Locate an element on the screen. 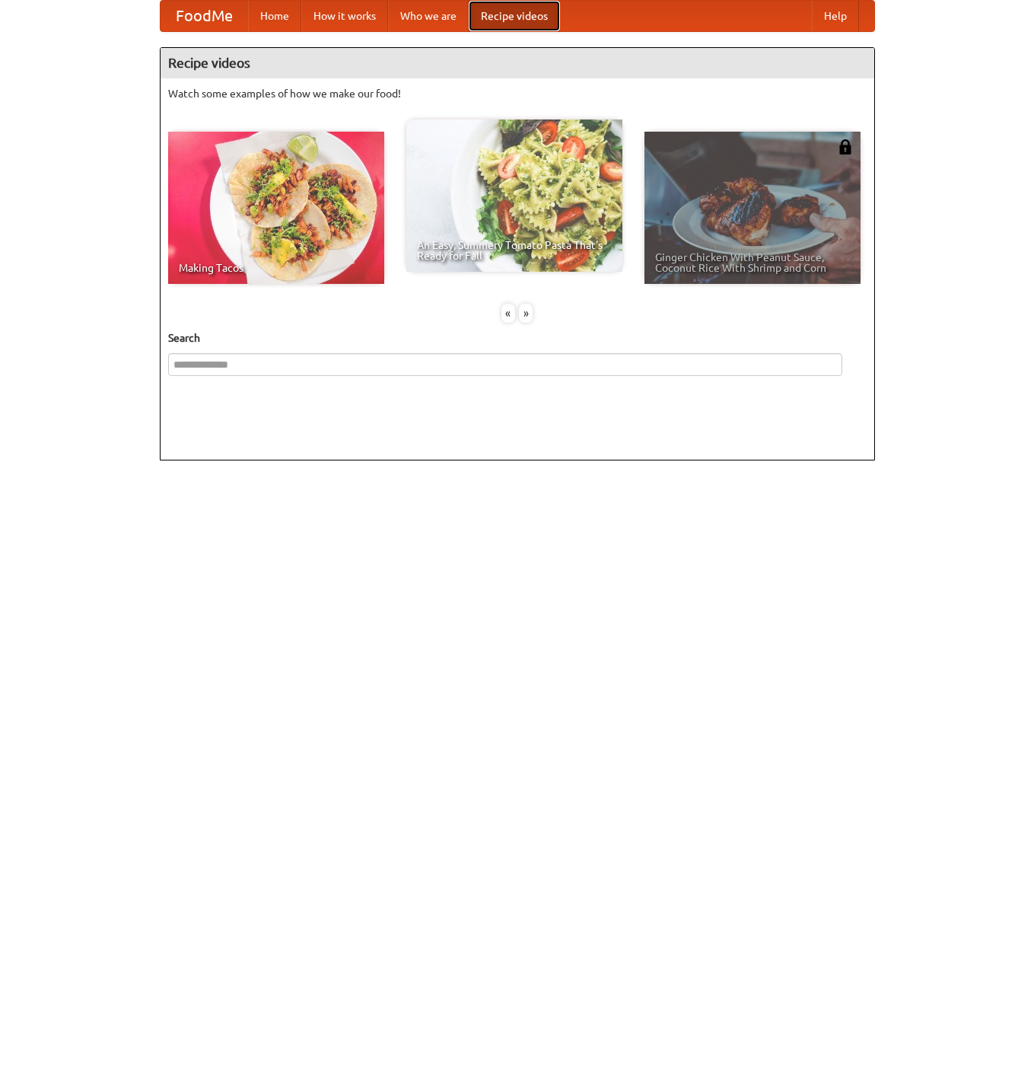 The height and width of the screenshot is (1077, 1034). h5: Search is located at coordinates (517, 338).